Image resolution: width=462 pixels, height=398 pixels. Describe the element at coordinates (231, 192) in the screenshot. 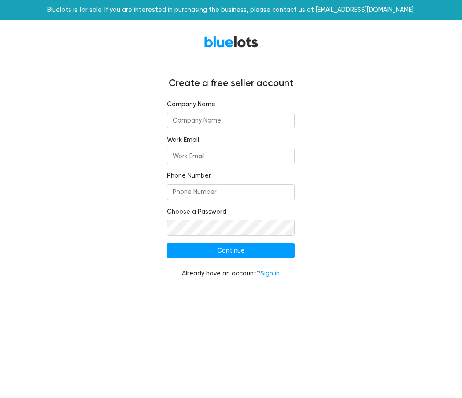

I see `input: Phone Number` at that location.